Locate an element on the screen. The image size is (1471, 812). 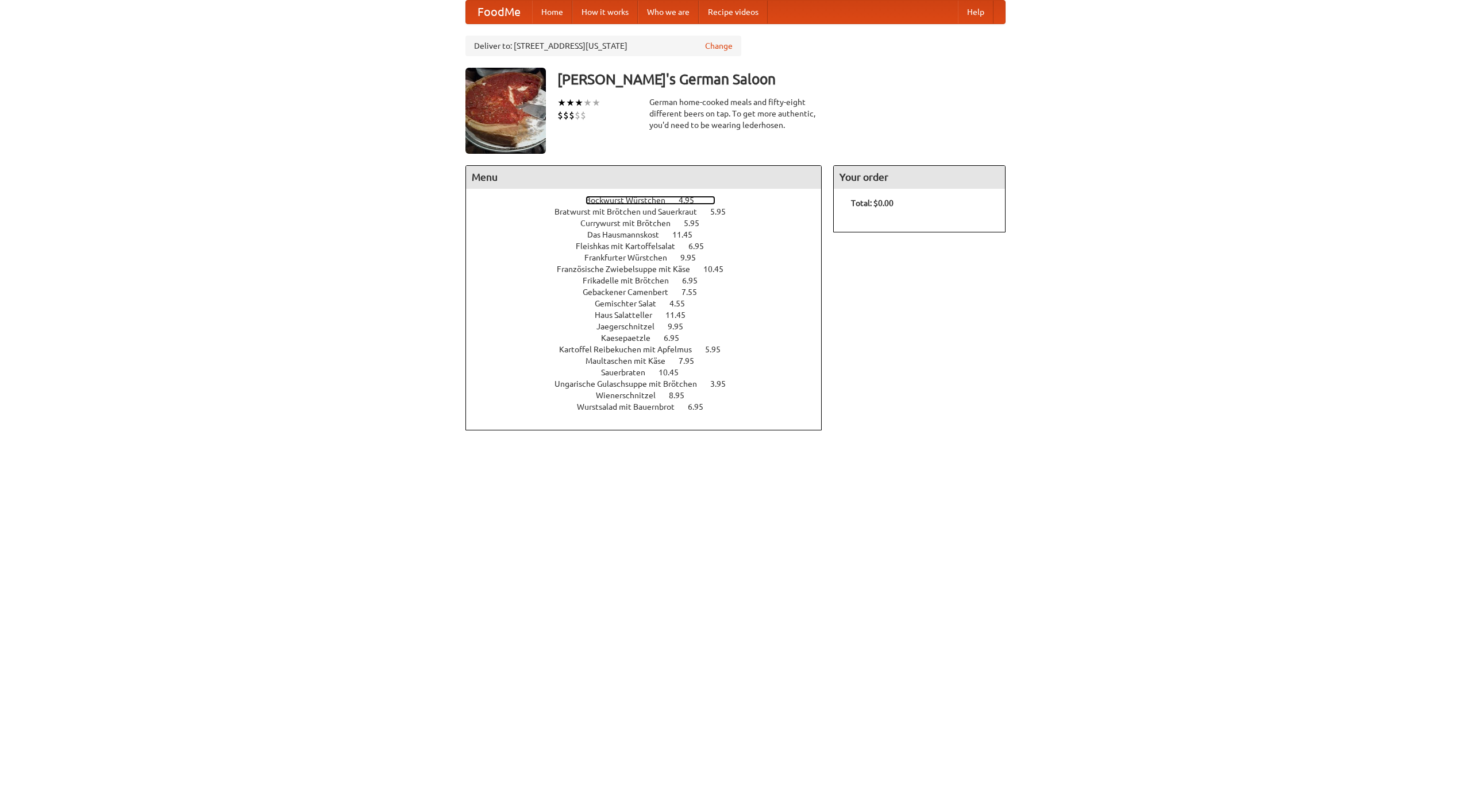
span: Fleishkas mit Kartoffelsalat is located at coordinates (631, 246).